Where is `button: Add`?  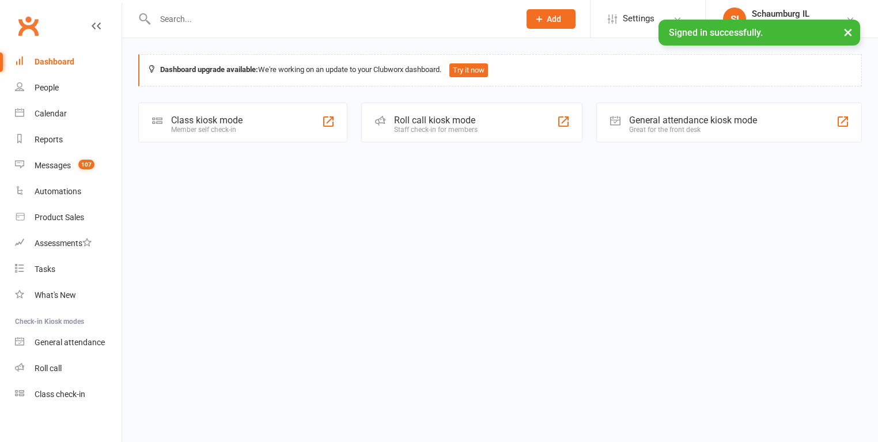
button: Add is located at coordinates (551, 19).